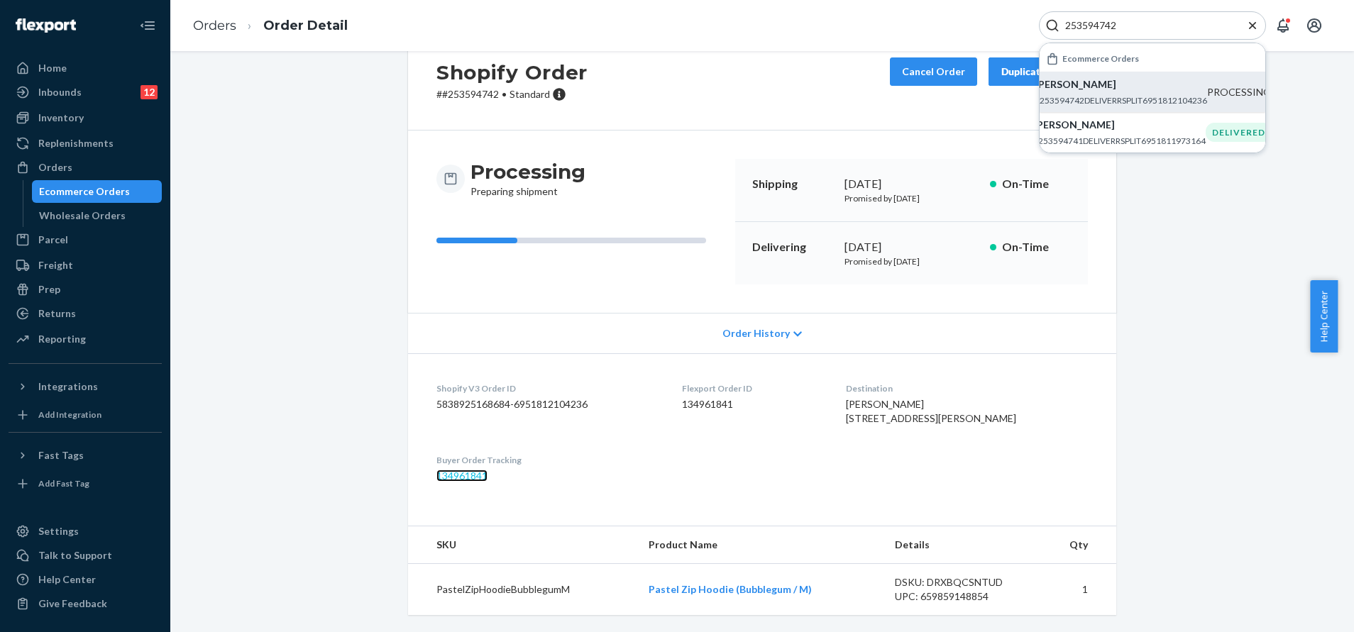  Describe the element at coordinates (1324, 317) in the screenshot. I see `button: Help Center` at that location.